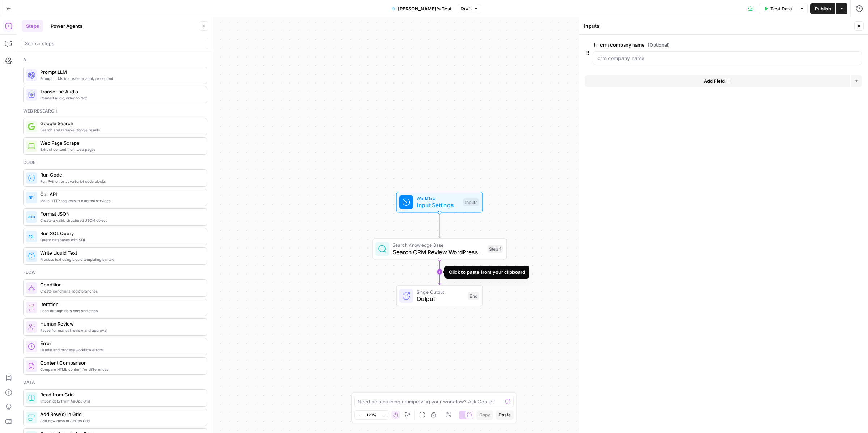 The image size is (868, 433). I want to click on g: Edge from start to step_1, so click(439, 225).